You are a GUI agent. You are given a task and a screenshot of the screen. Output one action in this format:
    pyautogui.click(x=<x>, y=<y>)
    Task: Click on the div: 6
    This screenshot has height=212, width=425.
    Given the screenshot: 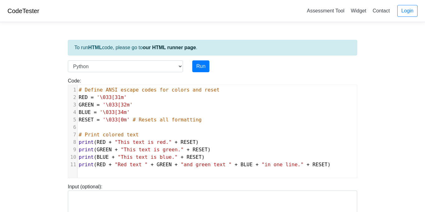 What is the action you would take?
    pyautogui.click(x=72, y=127)
    